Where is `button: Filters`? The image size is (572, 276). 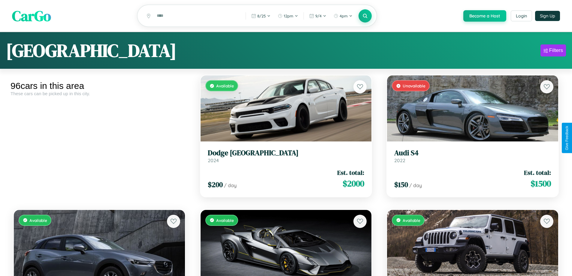 button: Filters is located at coordinates (553, 50).